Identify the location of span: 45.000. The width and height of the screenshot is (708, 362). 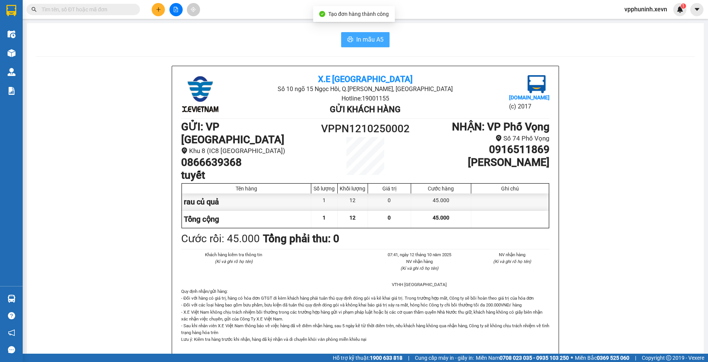
(441, 218).